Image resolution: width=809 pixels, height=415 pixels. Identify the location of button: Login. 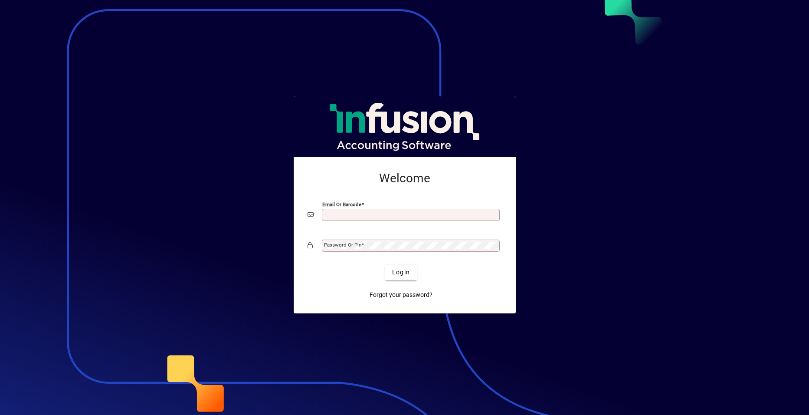
(401, 272).